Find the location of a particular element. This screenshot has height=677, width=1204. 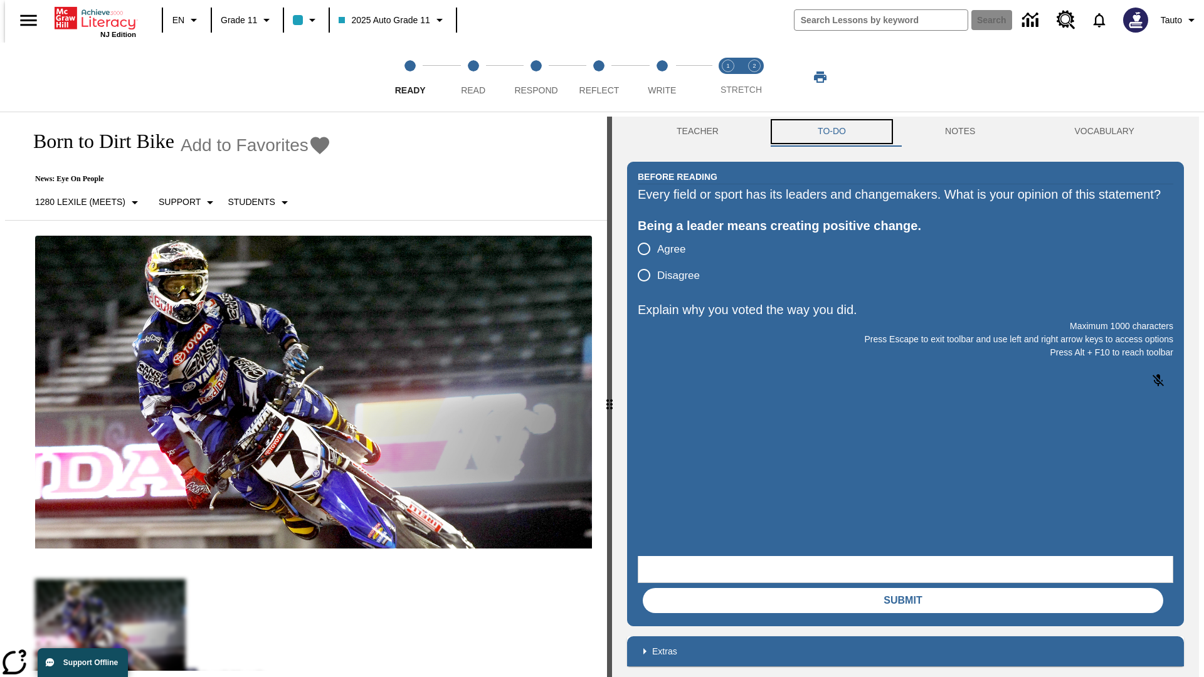

button: Write step 5 of 5 is located at coordinates (662, 77).